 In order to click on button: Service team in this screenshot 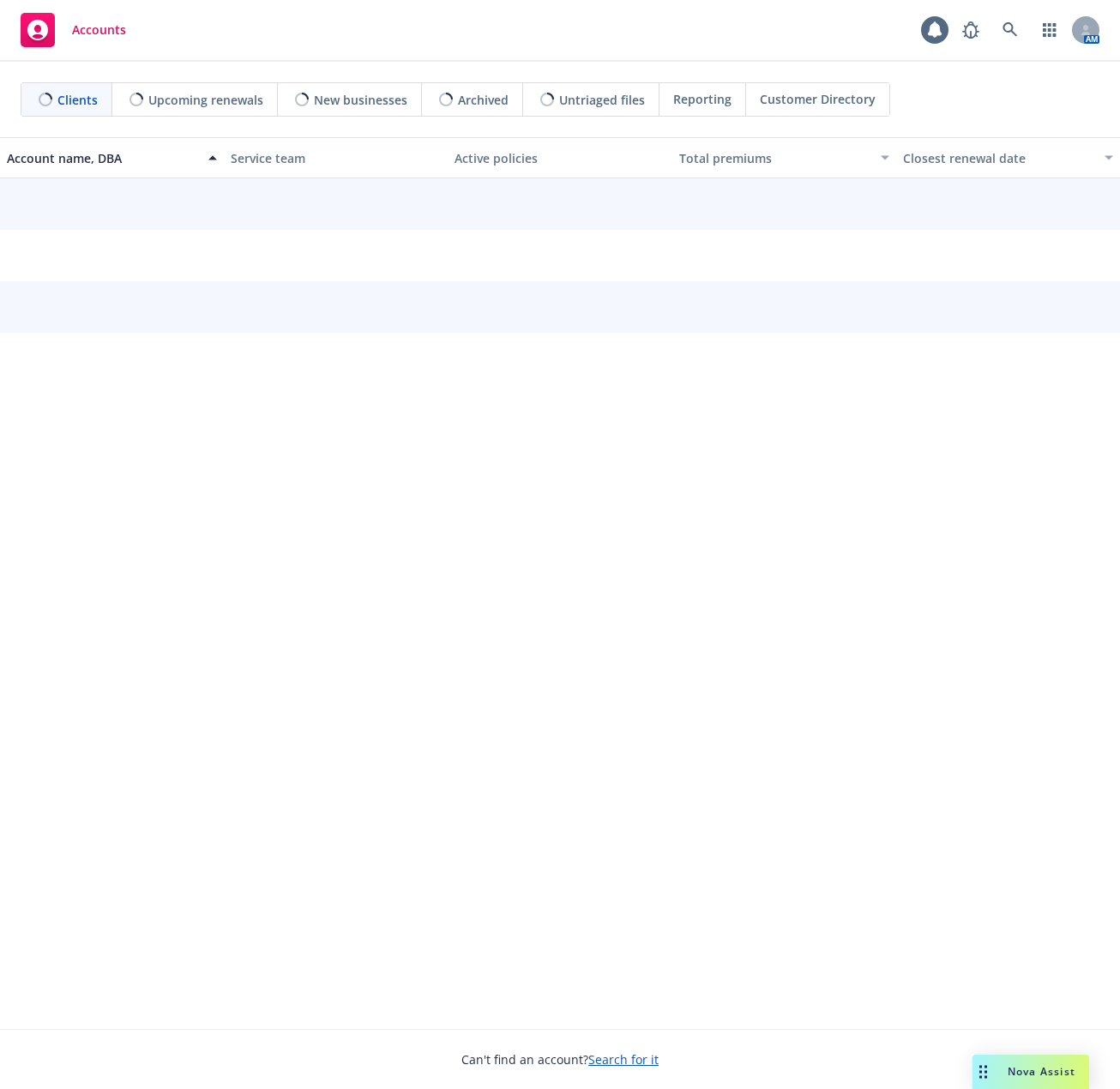, I will do `click(335, 158)`.